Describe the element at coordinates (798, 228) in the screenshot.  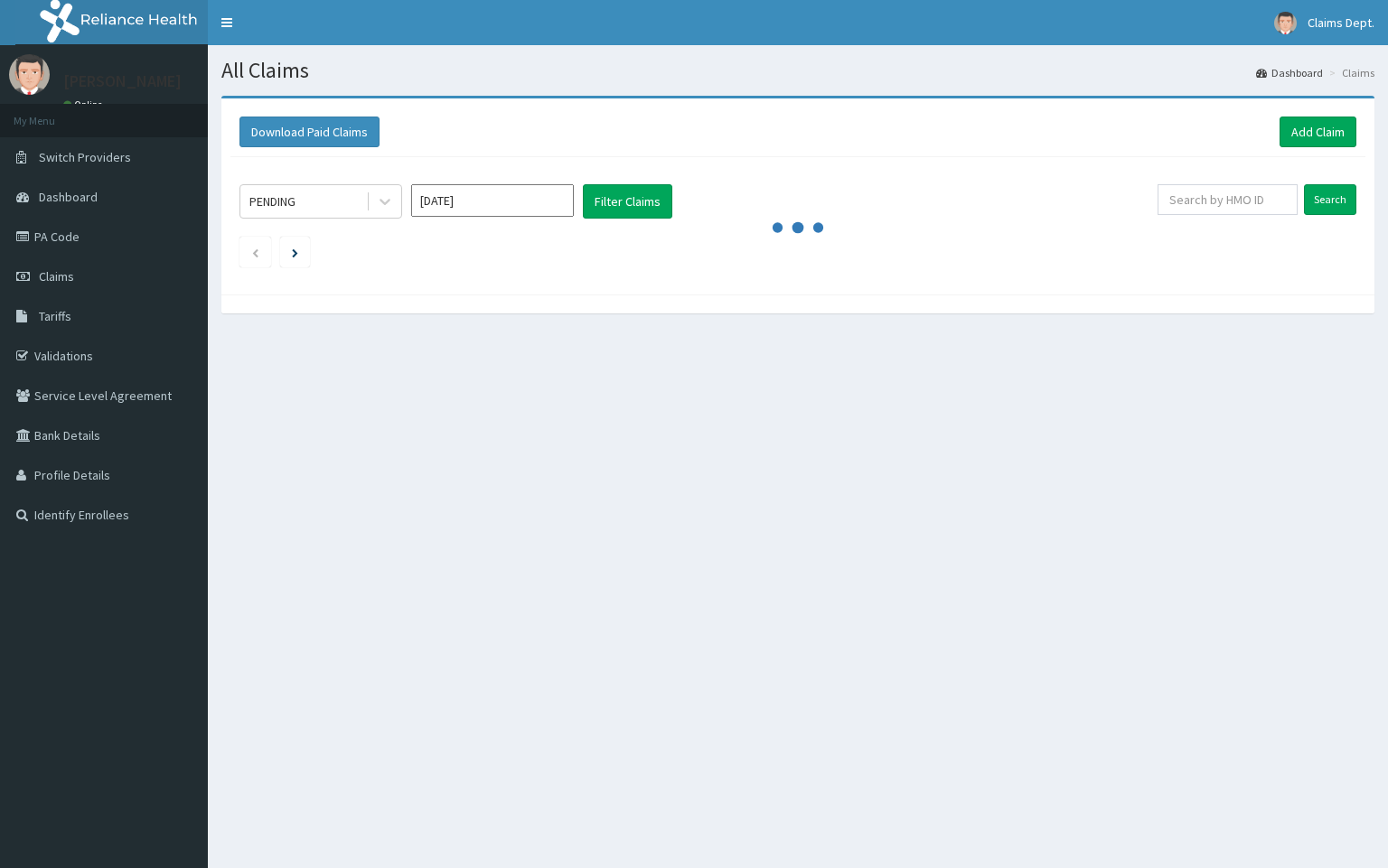
I see `svg: audio-loading` at that location.